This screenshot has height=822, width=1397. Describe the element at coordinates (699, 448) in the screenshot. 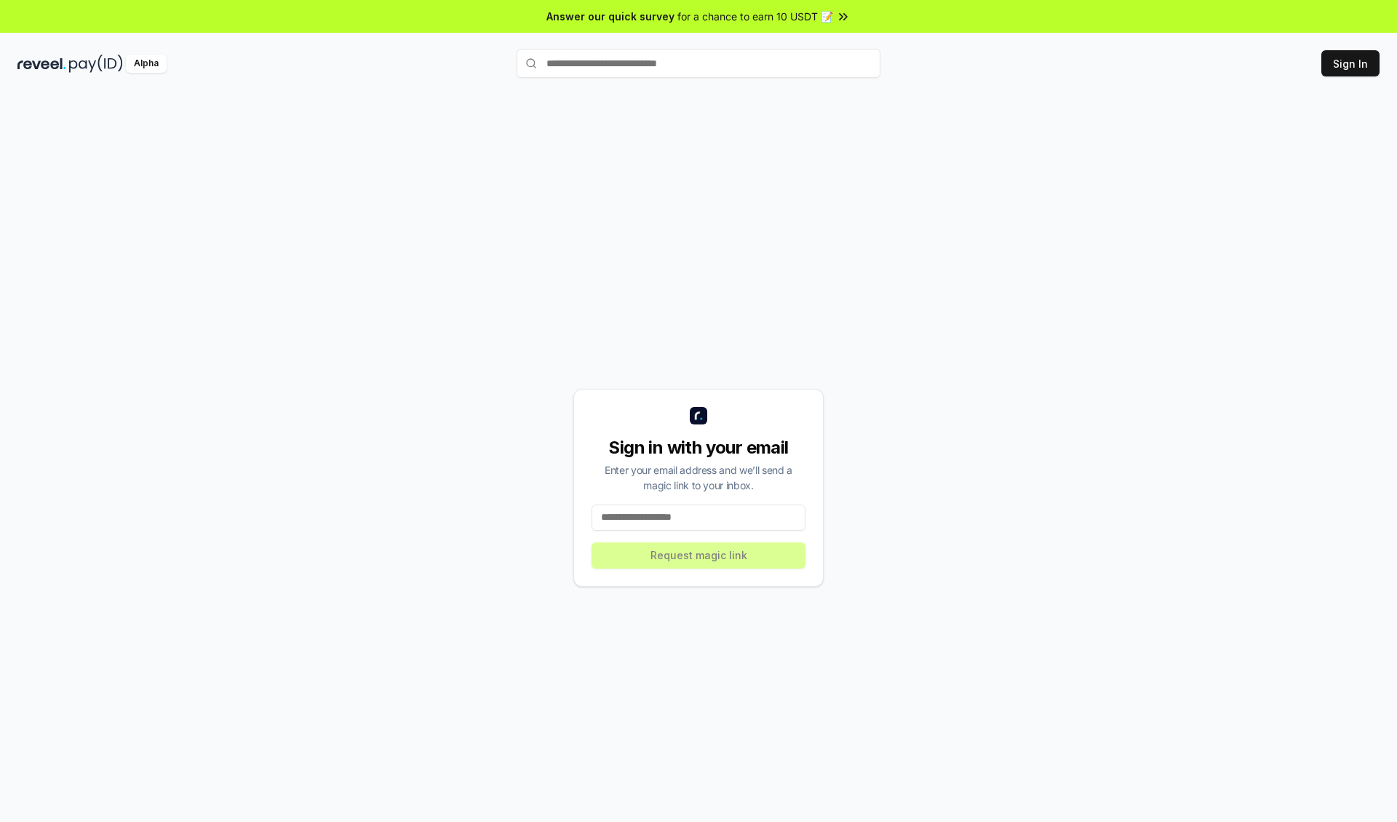

I see `div: Sign in with your email` at that location.